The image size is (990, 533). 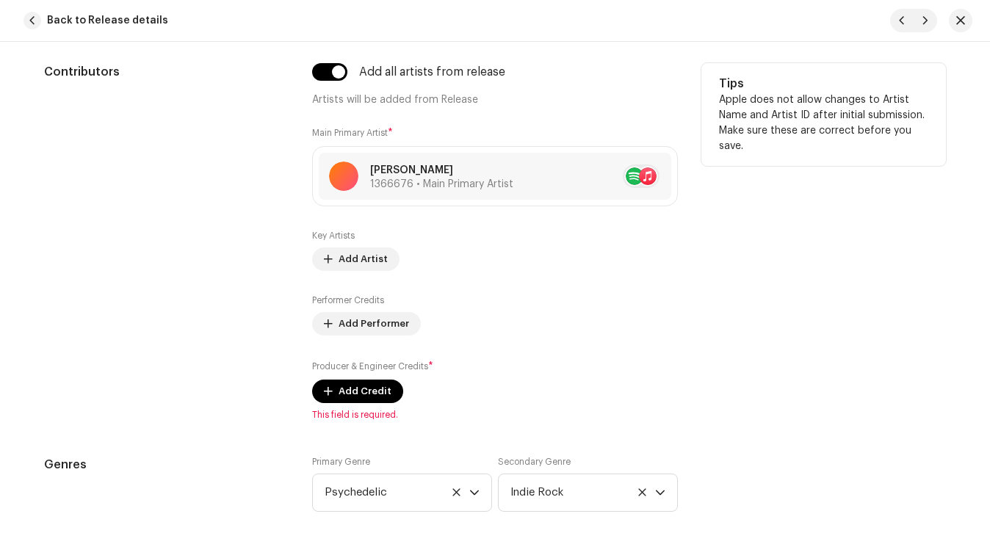 What do you see at coordinates (348, 300) in the screenshot?
I see `label: Performer Credits` at bounding box center [348, 300].